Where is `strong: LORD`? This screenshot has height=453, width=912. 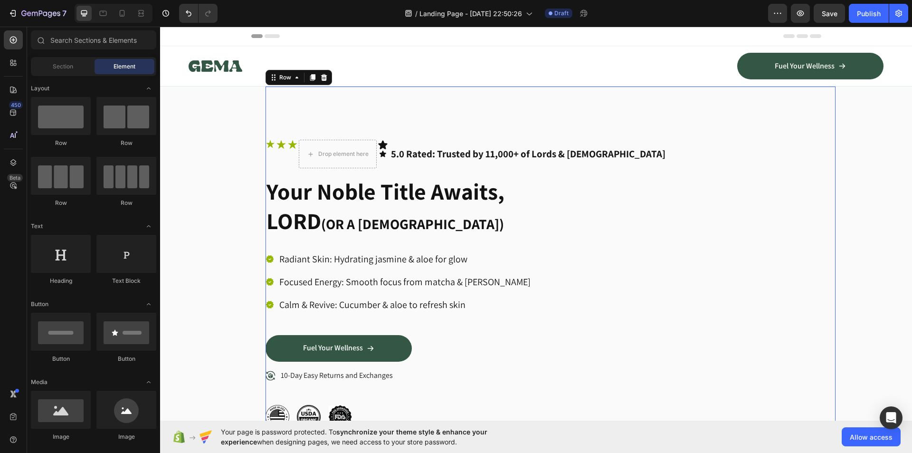 strong: LORD is located at coordinates (134, 194).